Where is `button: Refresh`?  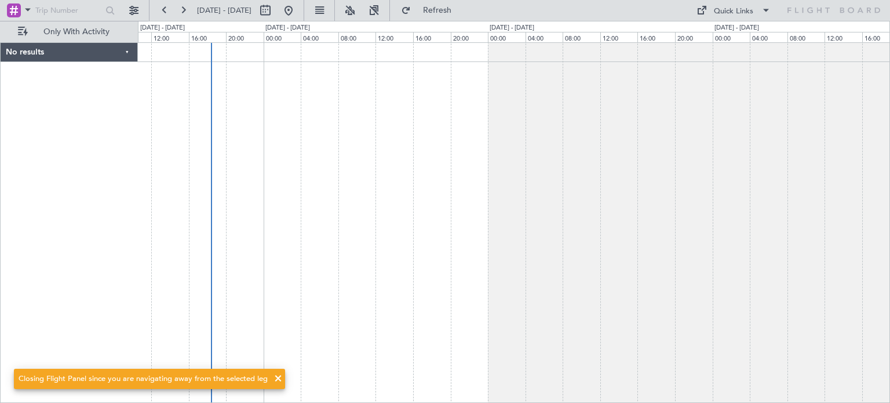
button: Refresh is located at coordinates (430, 10).